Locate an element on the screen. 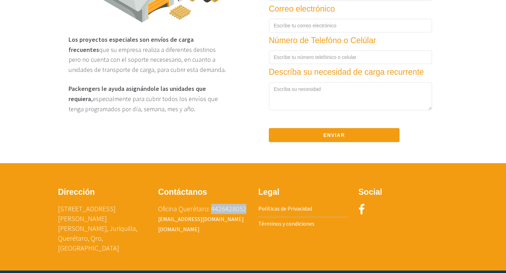  input: Escríbe tu correo electrónico is located at coordinates (350, 26).